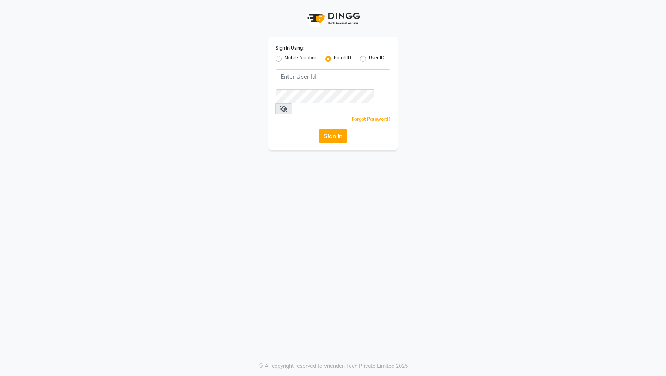  Describe the element at coordinates (377, 59) in the screenshot. I see `label: User ID` at that location.